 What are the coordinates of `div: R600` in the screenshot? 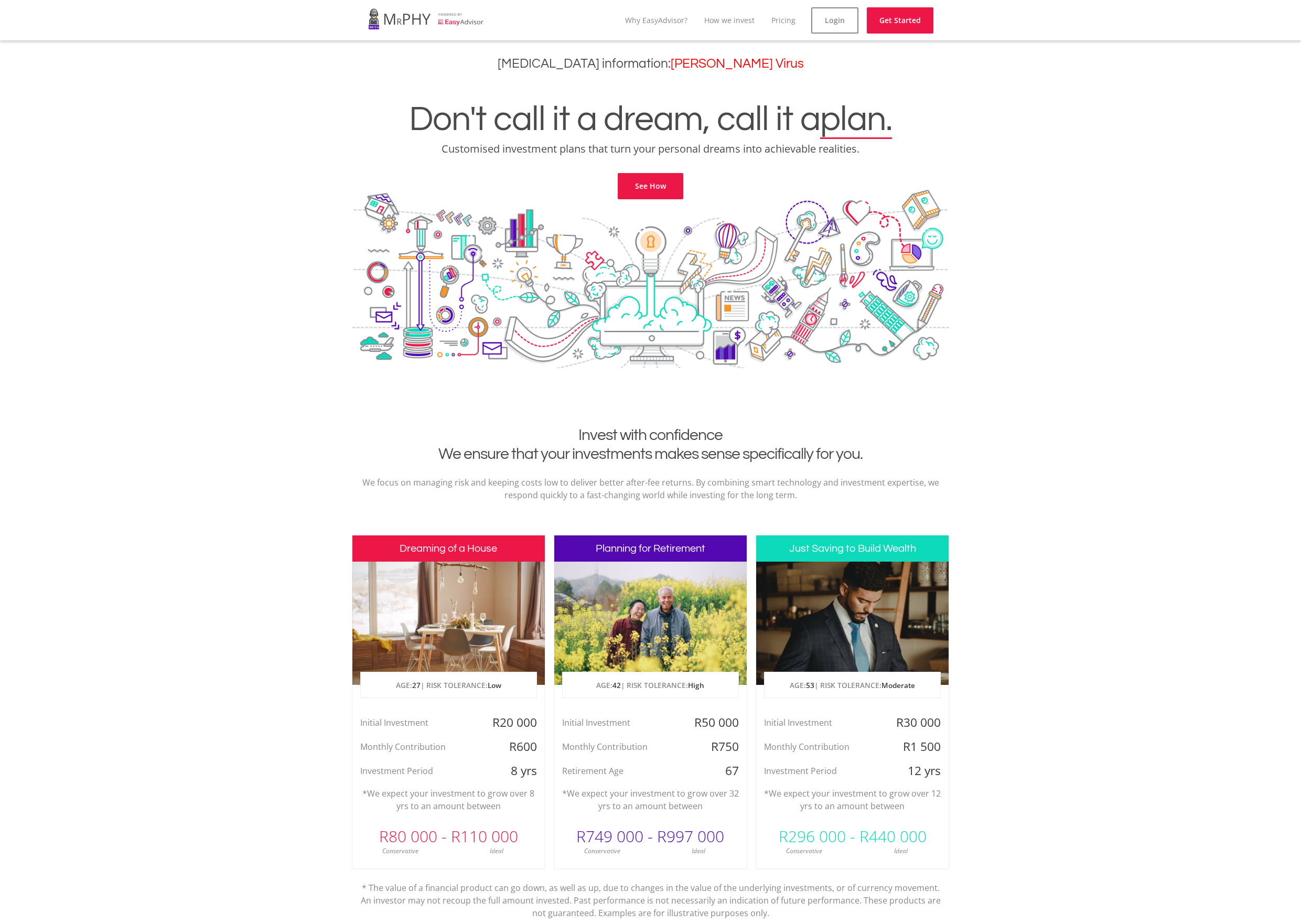 It's located at (512, 747).